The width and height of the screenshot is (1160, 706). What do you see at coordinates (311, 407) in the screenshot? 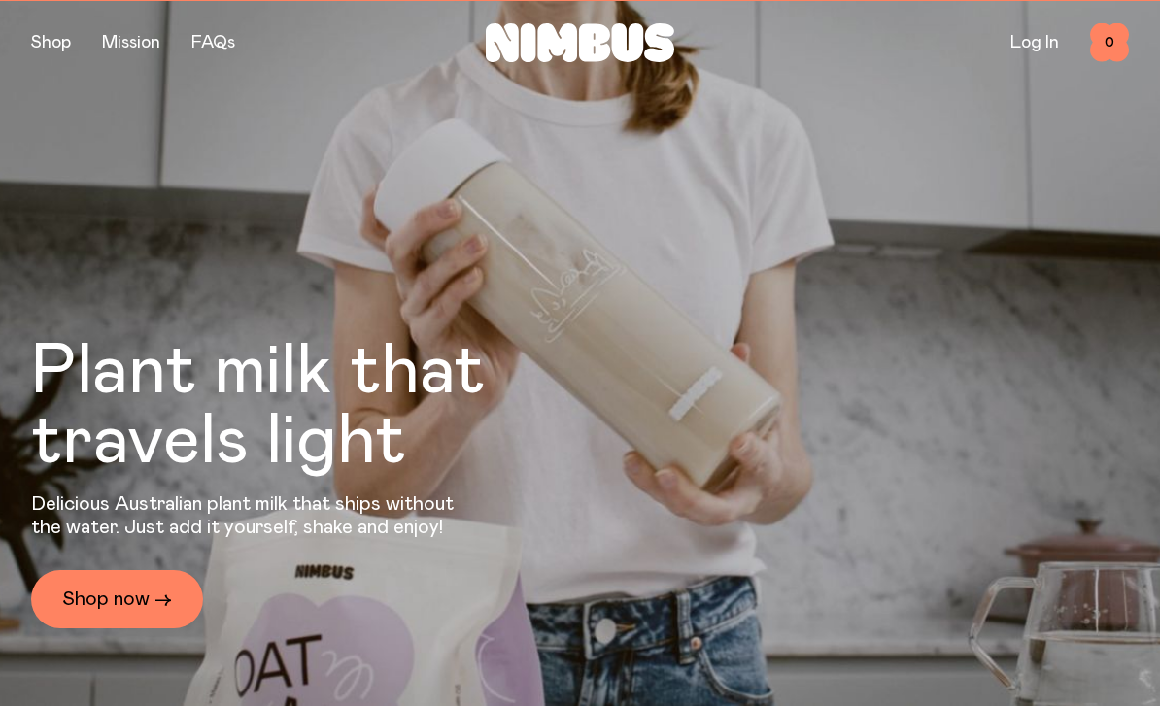
I see `h1: Plant milk that travels light` at bounding box center [311, 407].